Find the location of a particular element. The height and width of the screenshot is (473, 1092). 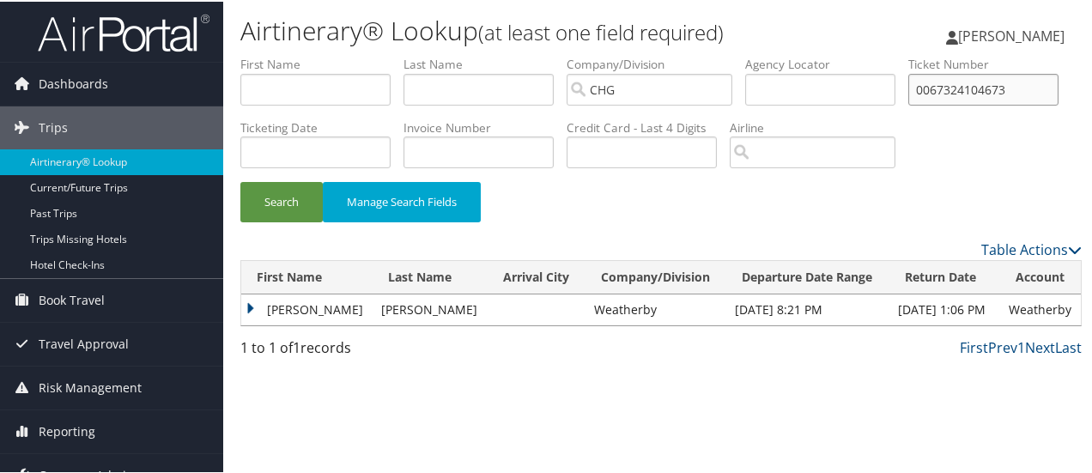

label: First Name is located at coordinates (322, 63).